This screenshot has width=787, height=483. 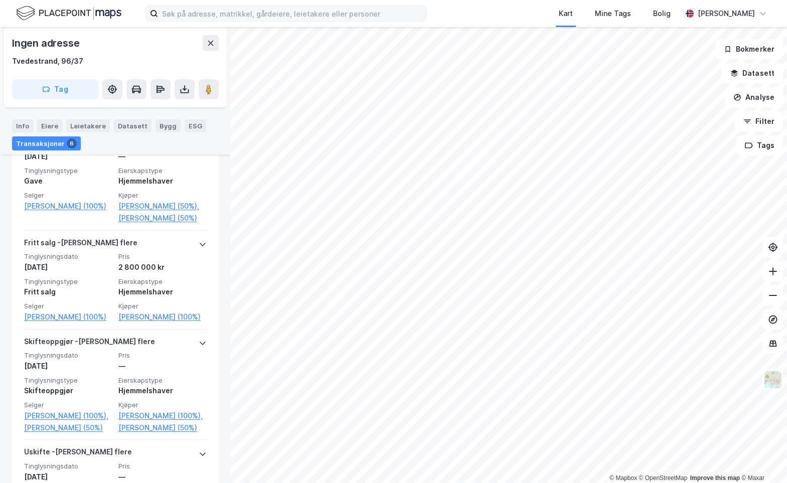 What do you see at coordinates (773, 380) in the screenshot?
I see `img: Z` at bounding box center [773, 380].